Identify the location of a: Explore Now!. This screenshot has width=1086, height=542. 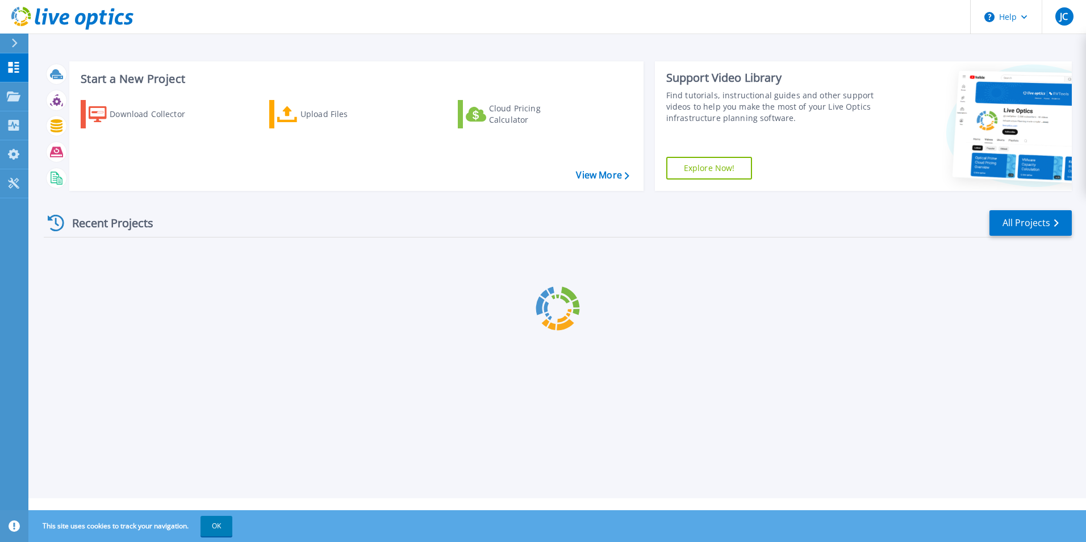
(710, 168).